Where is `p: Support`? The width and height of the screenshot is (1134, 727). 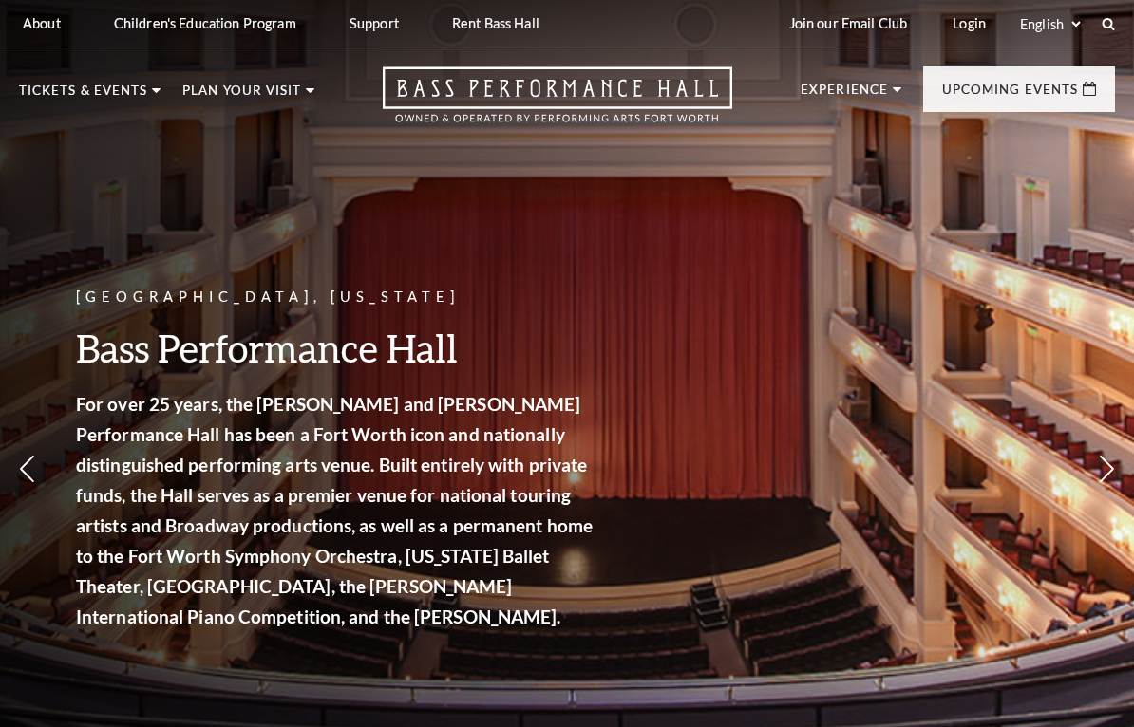
p: Support is located at coordinates (374, 23).